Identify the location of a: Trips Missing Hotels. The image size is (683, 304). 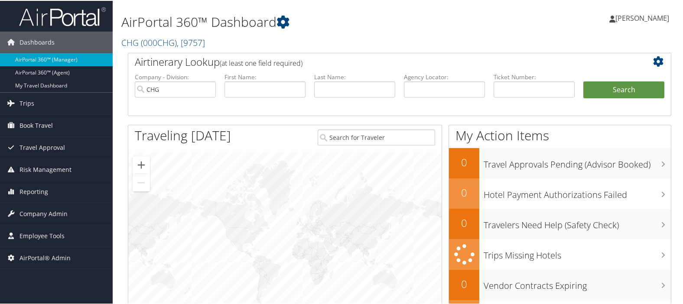
(560, 253).